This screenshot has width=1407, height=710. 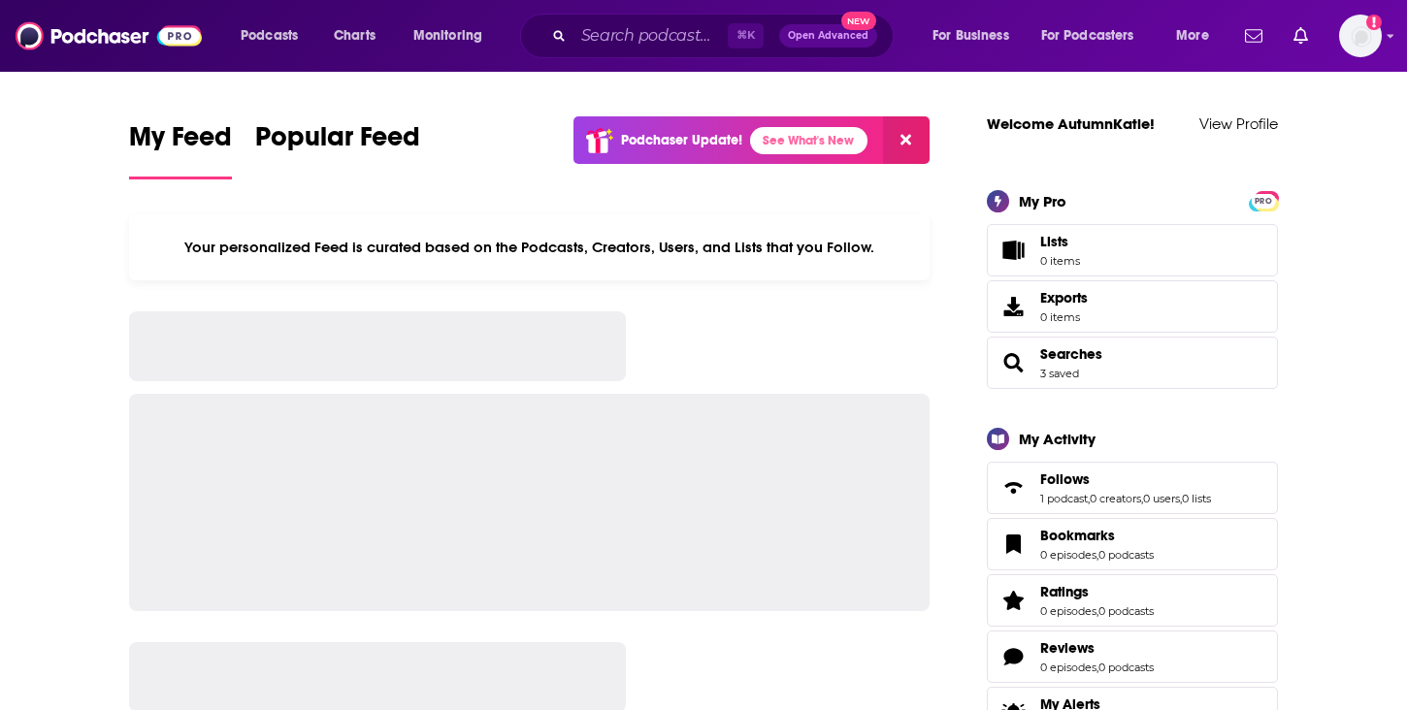 I want to click on img: Podchaser - Follow, Share and Rate Podcasts, so click(x=109, y=36).